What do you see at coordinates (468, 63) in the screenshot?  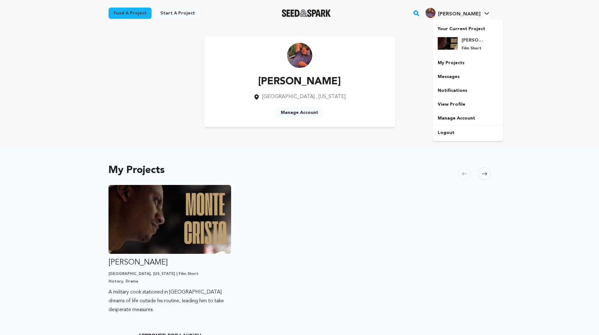 I see `a: My Projects` at bounding box center [468, 63].